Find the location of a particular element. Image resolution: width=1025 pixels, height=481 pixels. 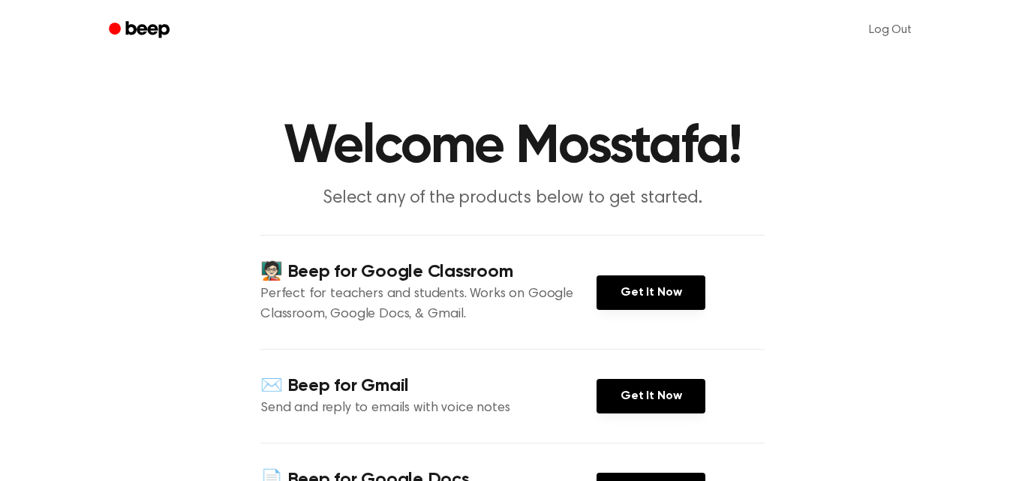

h4: 🧑🏻‍🏫 Beep for Google Classroom is located at coordinates (428, 272).